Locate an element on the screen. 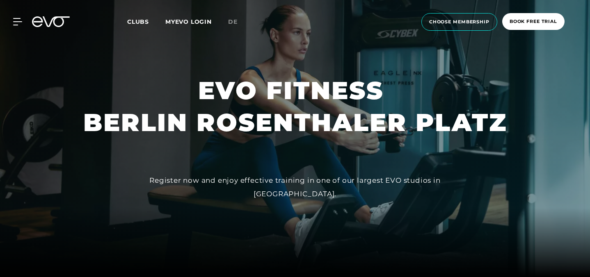 This screenshot has width=590, height=277. a: book free trial is located at coordinates (534, 22).